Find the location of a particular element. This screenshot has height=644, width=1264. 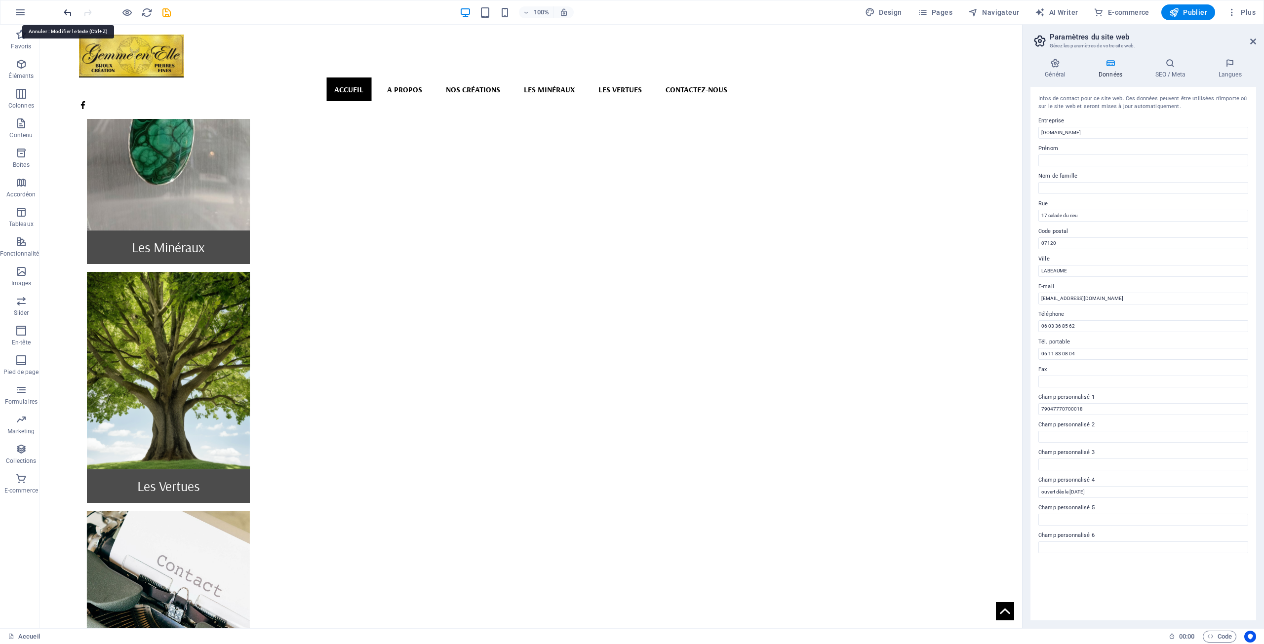

label: Champ personnalisé 2 is located at coordinates (1143, 425).